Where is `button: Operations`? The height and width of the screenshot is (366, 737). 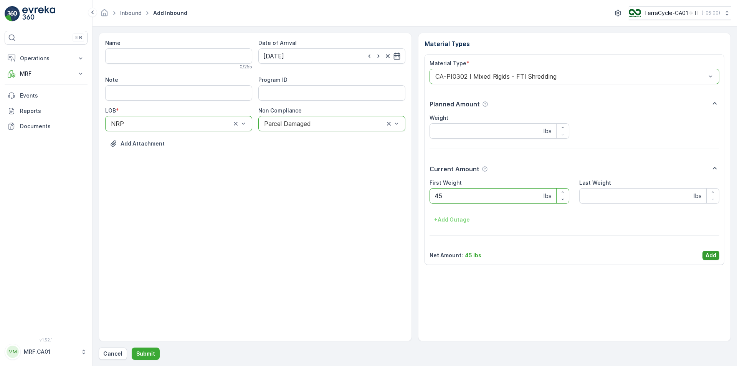
button: Operations is located at coordinates (46, 58).